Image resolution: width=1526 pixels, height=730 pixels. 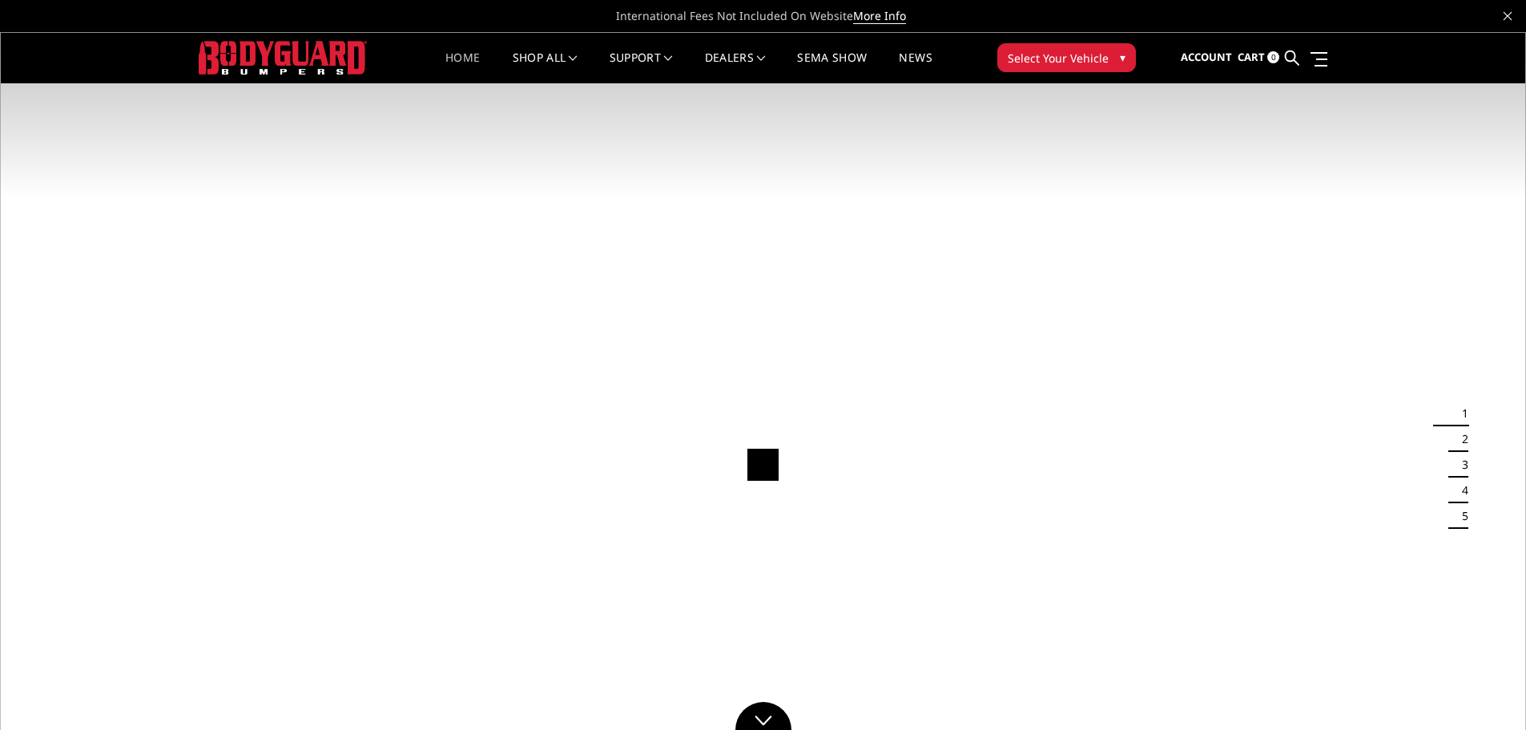 I want to click on a: shop all, so click(x=545, y=67).